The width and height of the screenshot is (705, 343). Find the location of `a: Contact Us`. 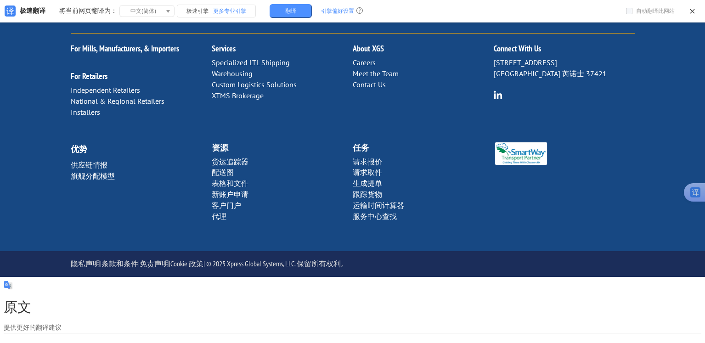

a: Contact Us is located at coordinates (369, 85).